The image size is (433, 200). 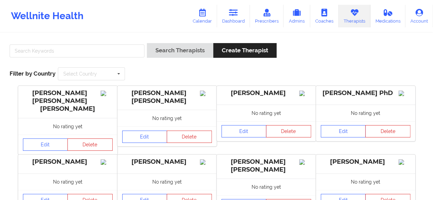 What do you see at coordinates (202, 16) in the screenshot?
I see `a: Calendar` at bounding box center [202, 16].